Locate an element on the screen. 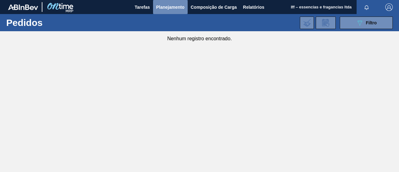  span: Planejamento is located at coordinates (170, 7).